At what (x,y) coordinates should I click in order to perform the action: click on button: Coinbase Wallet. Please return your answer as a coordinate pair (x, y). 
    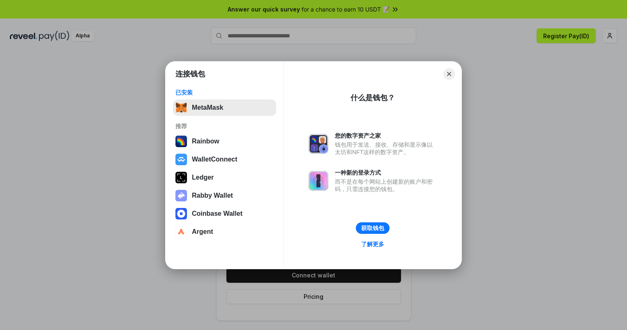
    Looking at the image, I should click on (224, 214).